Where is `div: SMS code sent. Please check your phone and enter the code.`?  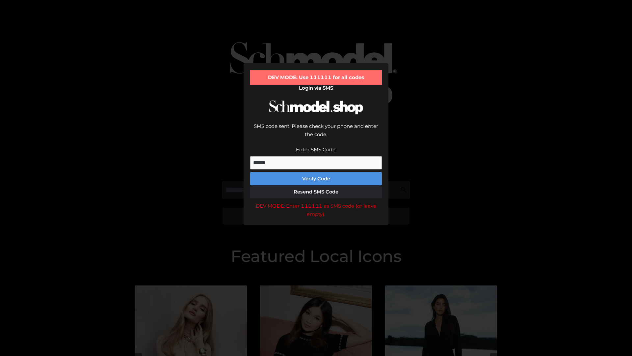 div: SMS code sent. Please check your phone and enter the code. is located at coordinates (316, 133).